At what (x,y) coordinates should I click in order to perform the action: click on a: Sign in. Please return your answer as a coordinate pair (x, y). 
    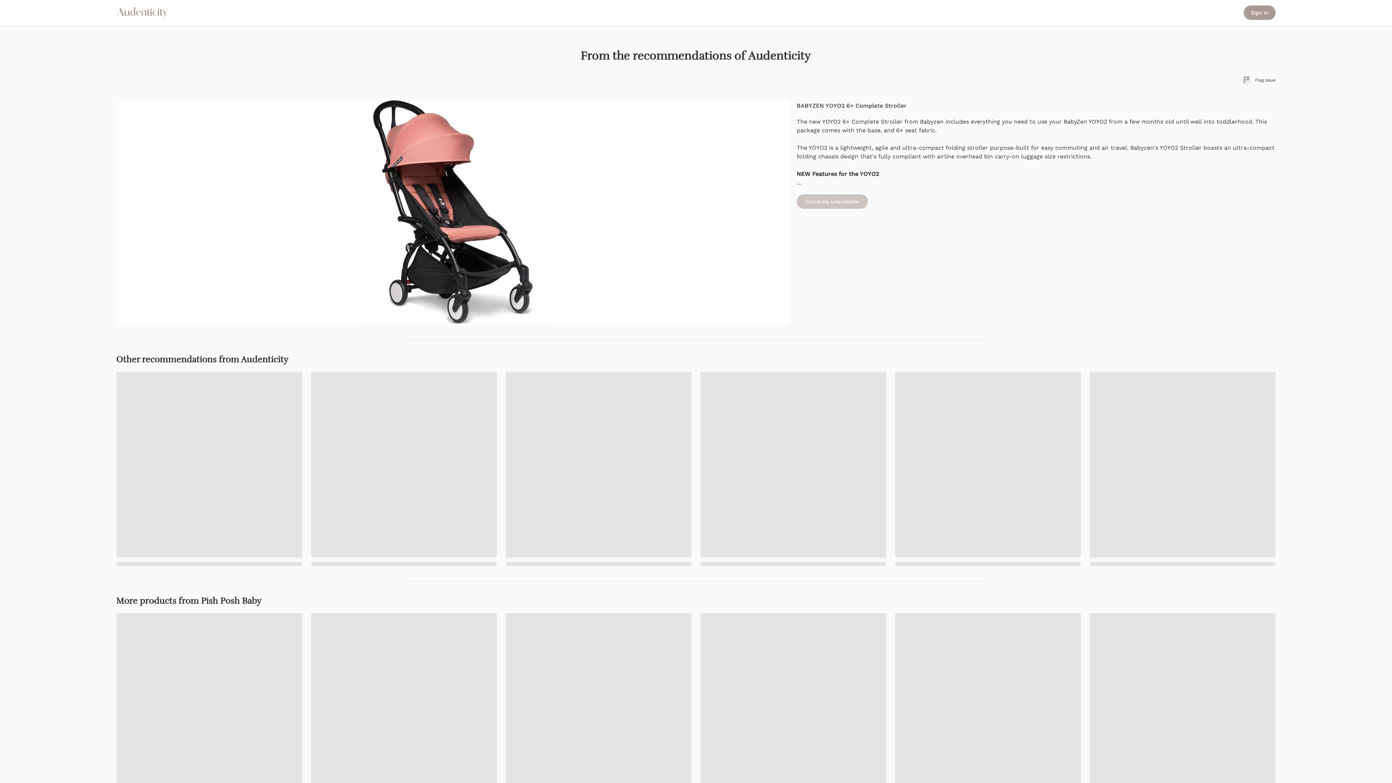
    Looking at the image, I should click on (1260, 13).